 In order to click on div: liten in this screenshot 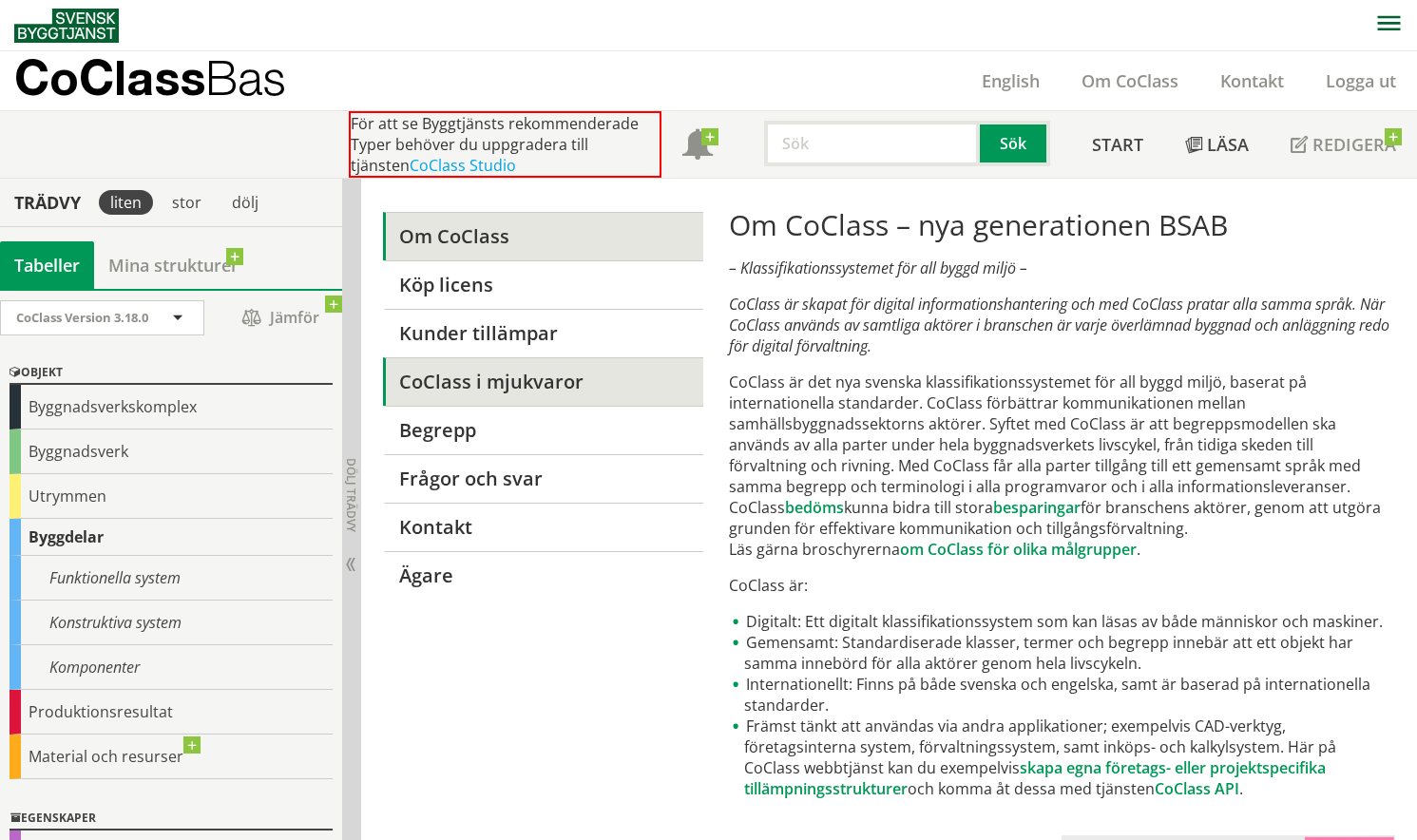, I will do `click(125, 203)`.